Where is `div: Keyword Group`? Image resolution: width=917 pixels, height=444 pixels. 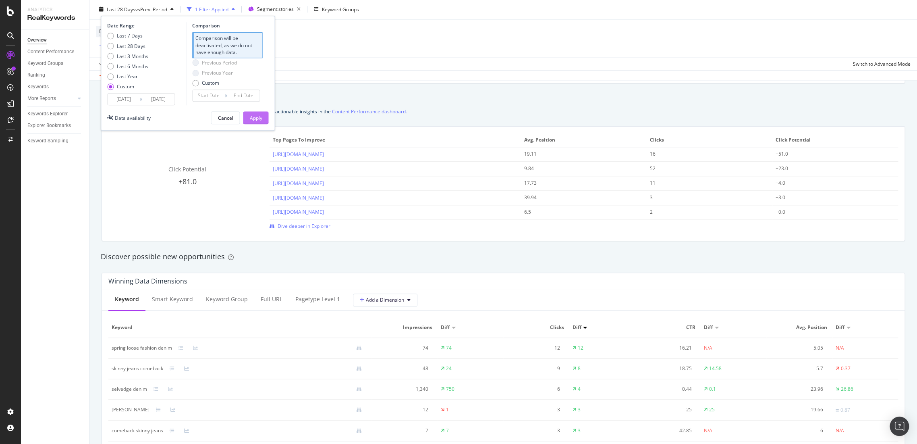 div: Keyword Group is located at coordinates (227, 299).